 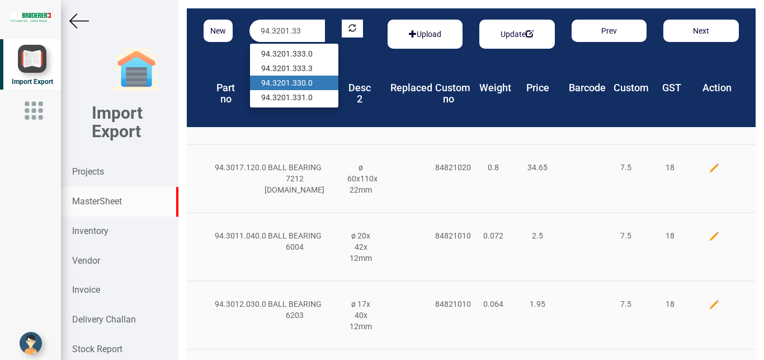 I want to click on button: Prev, so click(x=609, y=31).